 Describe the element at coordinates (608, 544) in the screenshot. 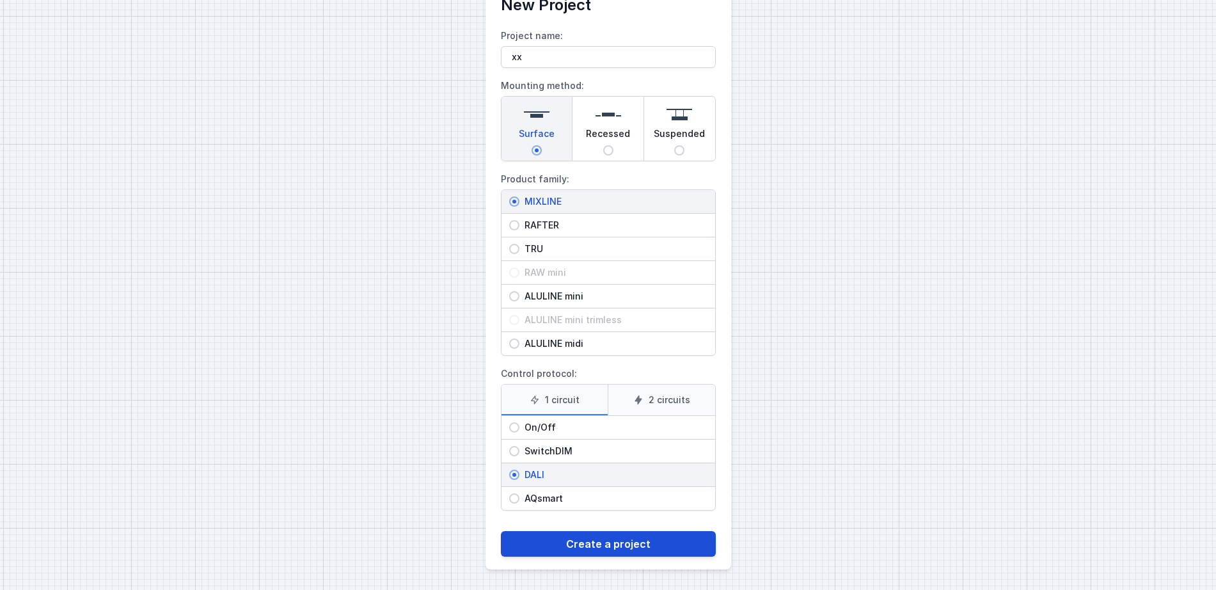

I see `button: Create a project` at that location.